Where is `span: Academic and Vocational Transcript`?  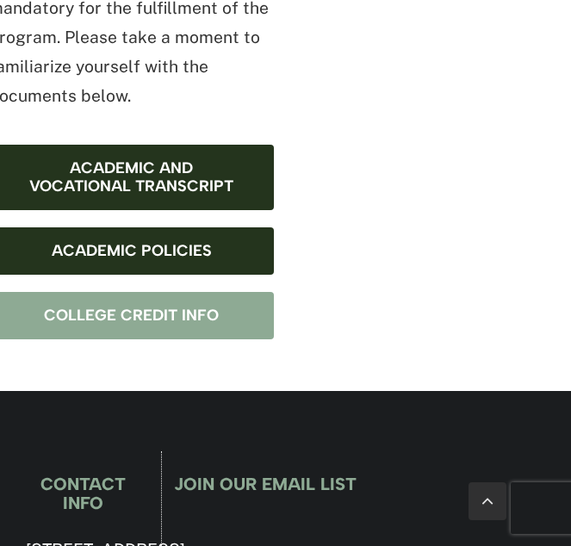 span: Academic and Vocational Transcript is located at coordinates (132, 177).